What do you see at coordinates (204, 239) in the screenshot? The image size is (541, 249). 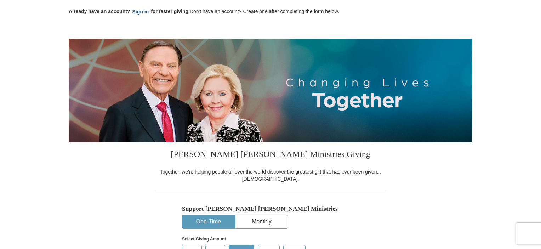 I see `strong: Select Giving Amount` at bounding box center [204, 239].